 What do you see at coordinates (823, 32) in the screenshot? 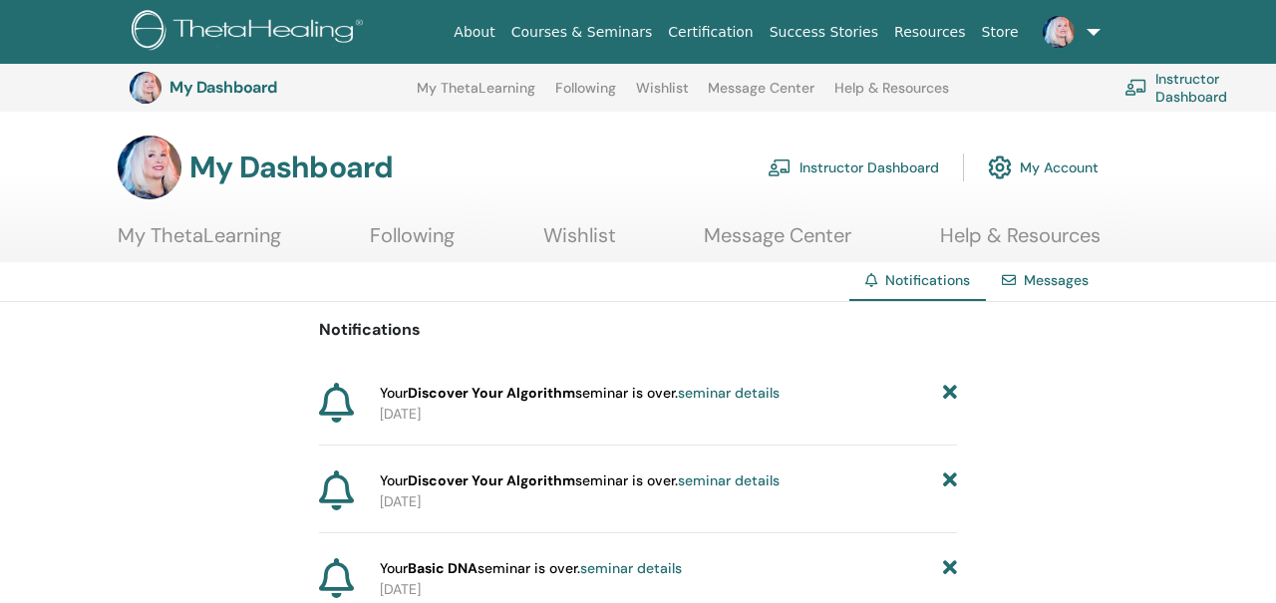
I see `a: Success Stories` at bounding box center [823, 32].